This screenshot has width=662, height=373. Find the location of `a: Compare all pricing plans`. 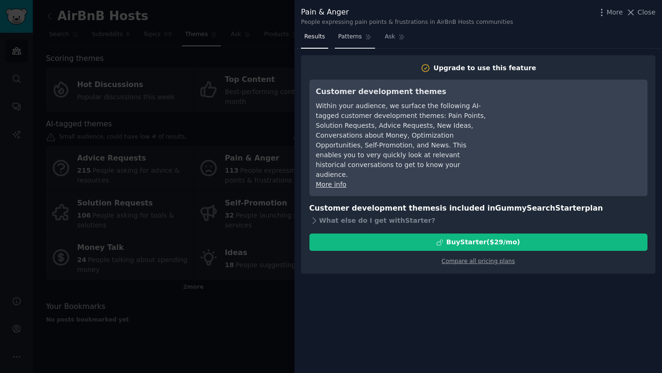

a: Compare all pricing plans is located at coordinates (478, 261).